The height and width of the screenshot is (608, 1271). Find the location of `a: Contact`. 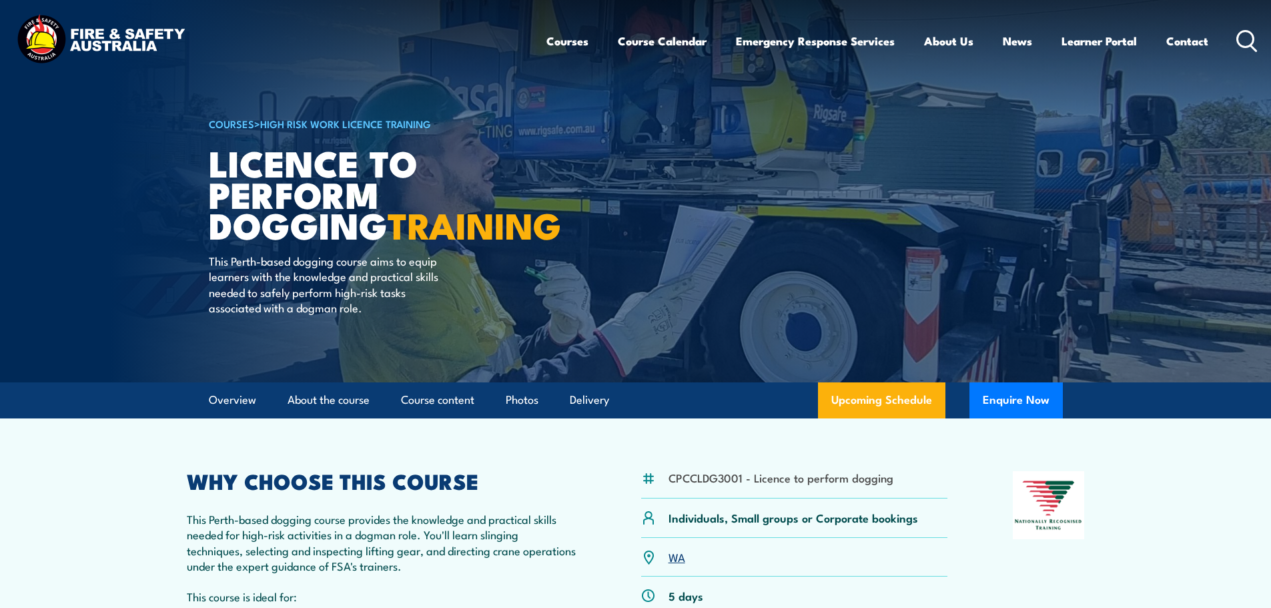

a: Contact is located at coordinates (1187, 41).